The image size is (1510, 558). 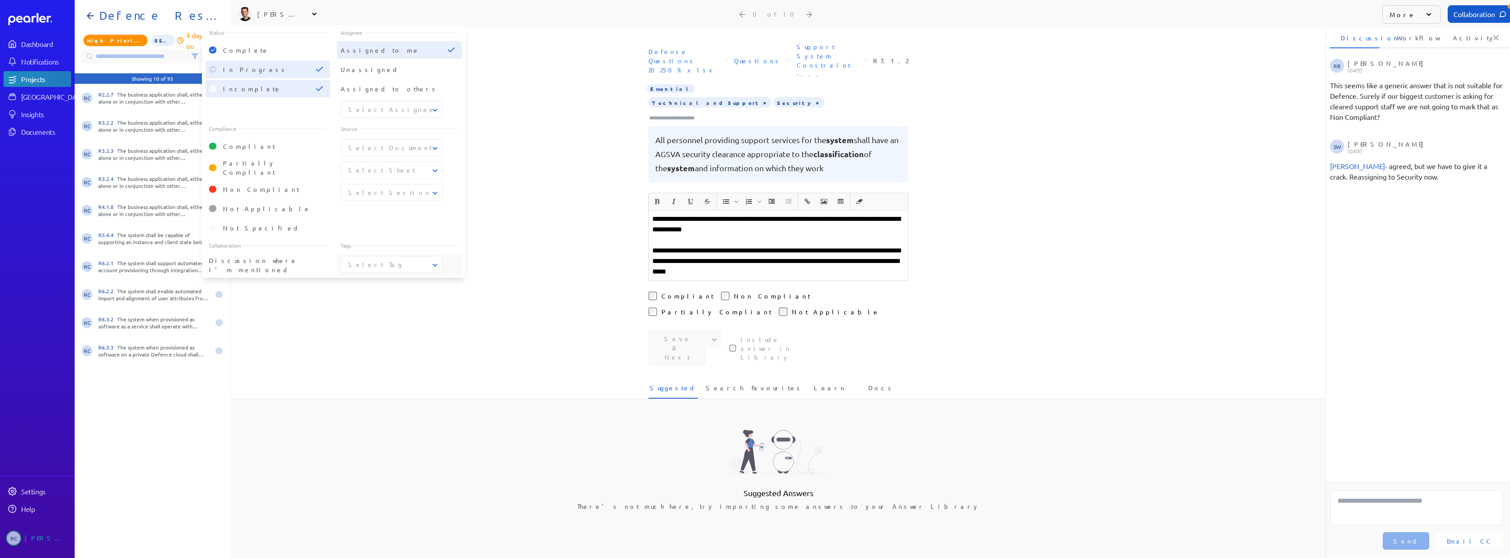 I want to click on span: R6.3.3, so click(x=108, y=347).